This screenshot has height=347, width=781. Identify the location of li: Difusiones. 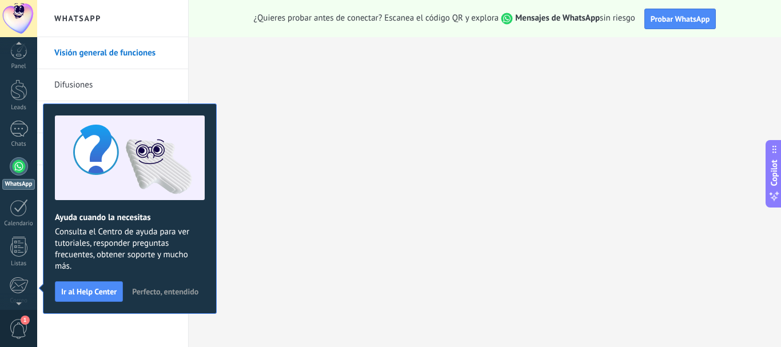
(113, 85).